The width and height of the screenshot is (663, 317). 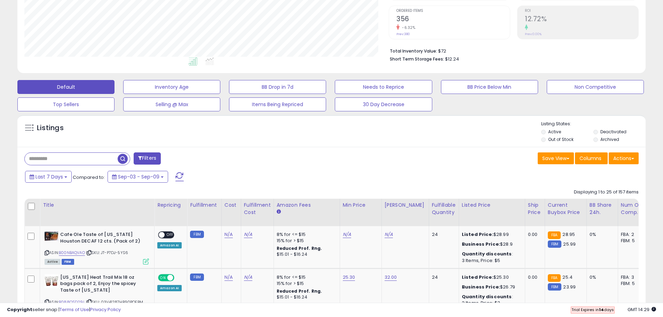 What do you see at coordinates (590, 158) in the screenshot?
I see `span: Columns` at bounding box center [590, 158].